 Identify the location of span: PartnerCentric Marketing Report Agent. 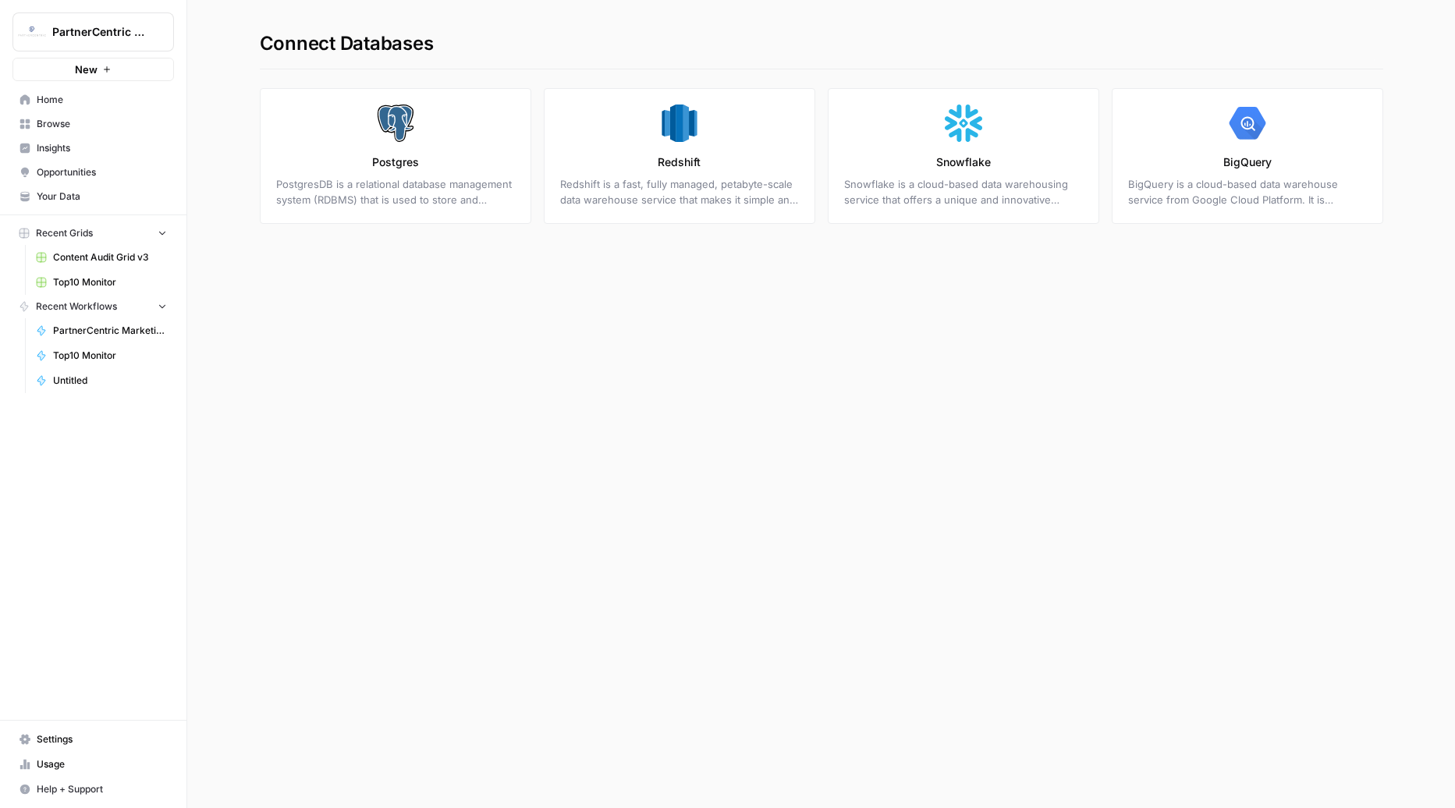
(110, 331).